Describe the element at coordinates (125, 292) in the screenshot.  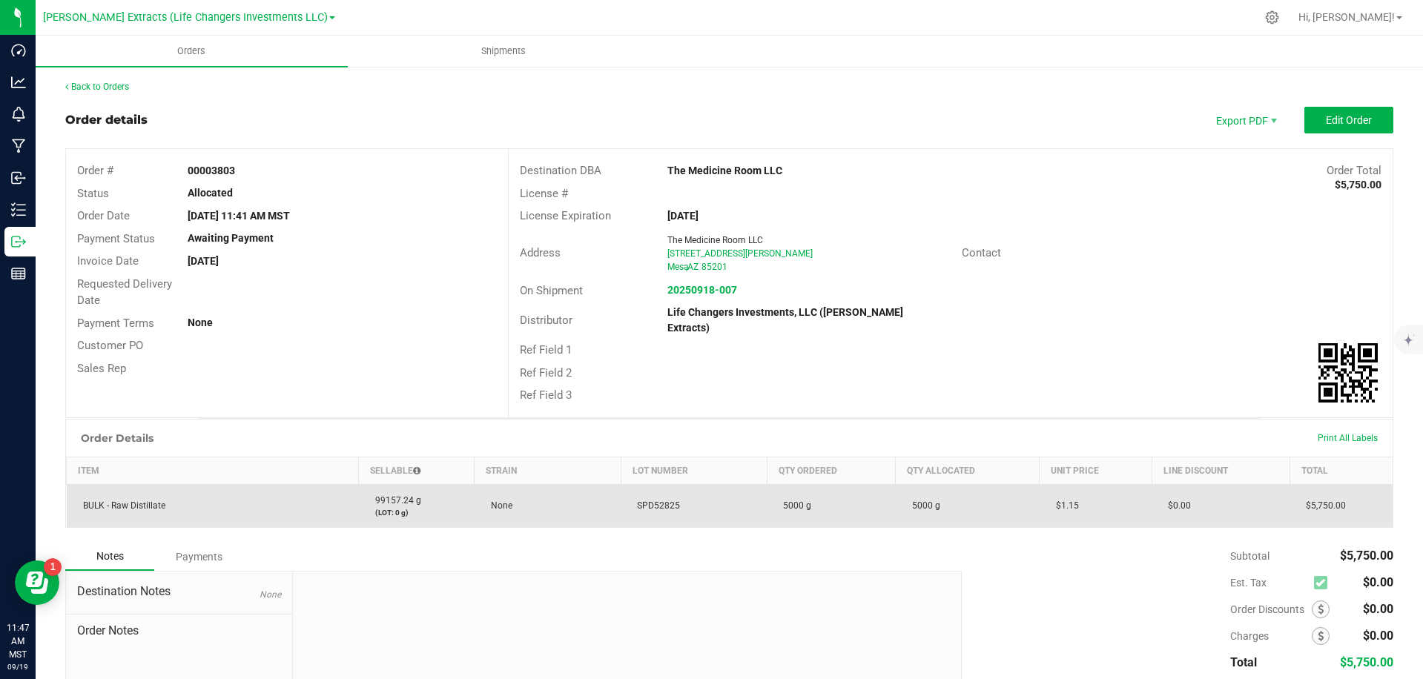
I see `span: Requested Delivery Date` at that location.